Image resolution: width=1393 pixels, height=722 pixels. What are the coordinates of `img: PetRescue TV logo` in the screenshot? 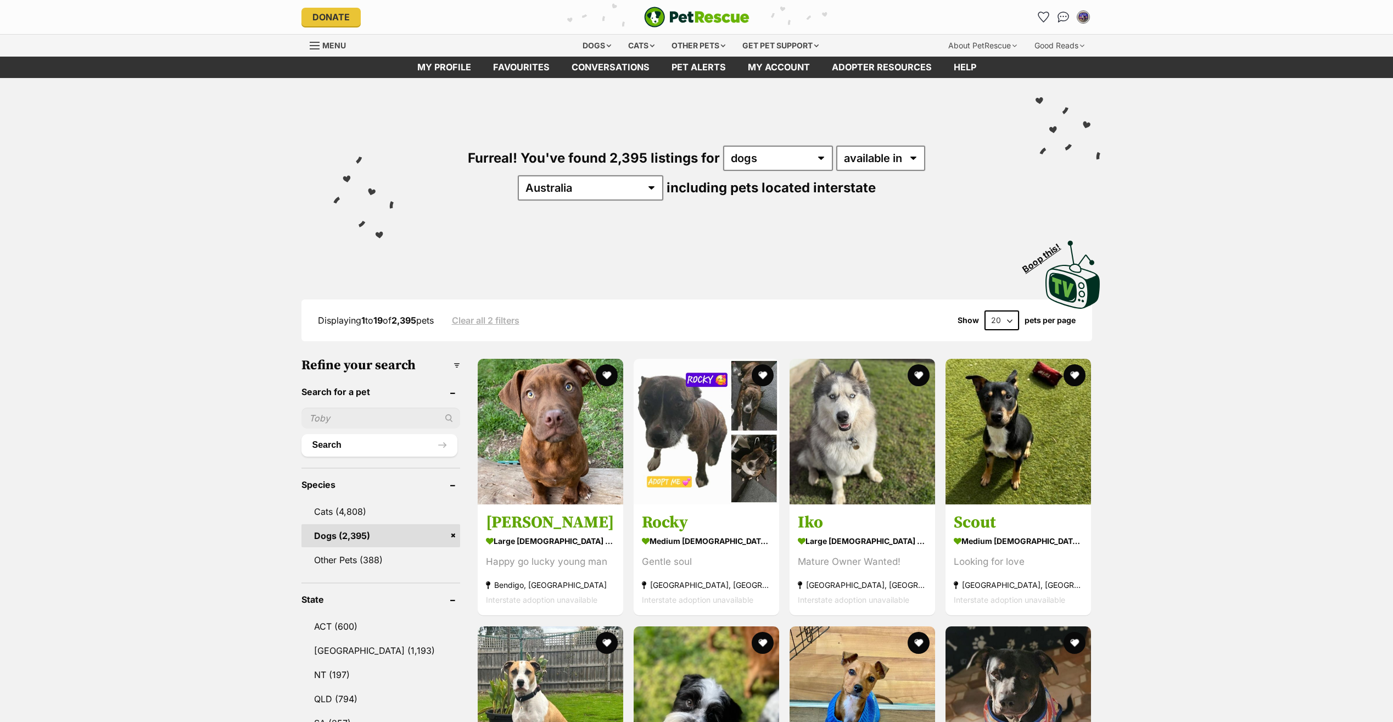 It's located at (1073, 275).